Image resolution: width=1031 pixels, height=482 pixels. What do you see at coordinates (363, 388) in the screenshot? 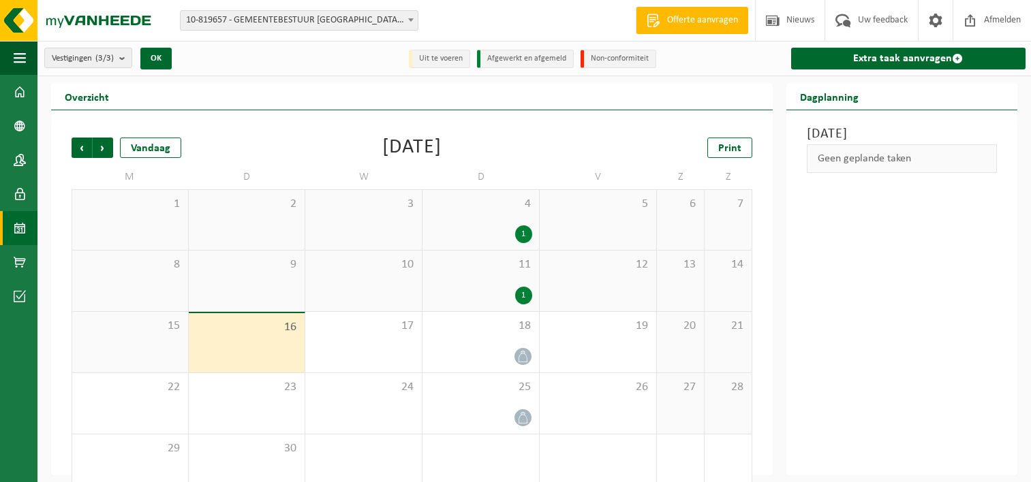
I see `span: 24` at bounding box center [363, 388].